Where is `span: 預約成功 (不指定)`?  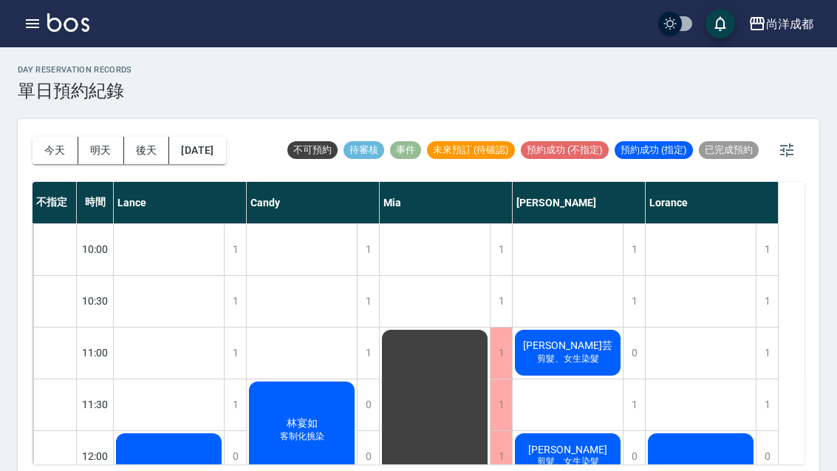 span: 預約成功 (不指定) is located at coordinates (565, 150).